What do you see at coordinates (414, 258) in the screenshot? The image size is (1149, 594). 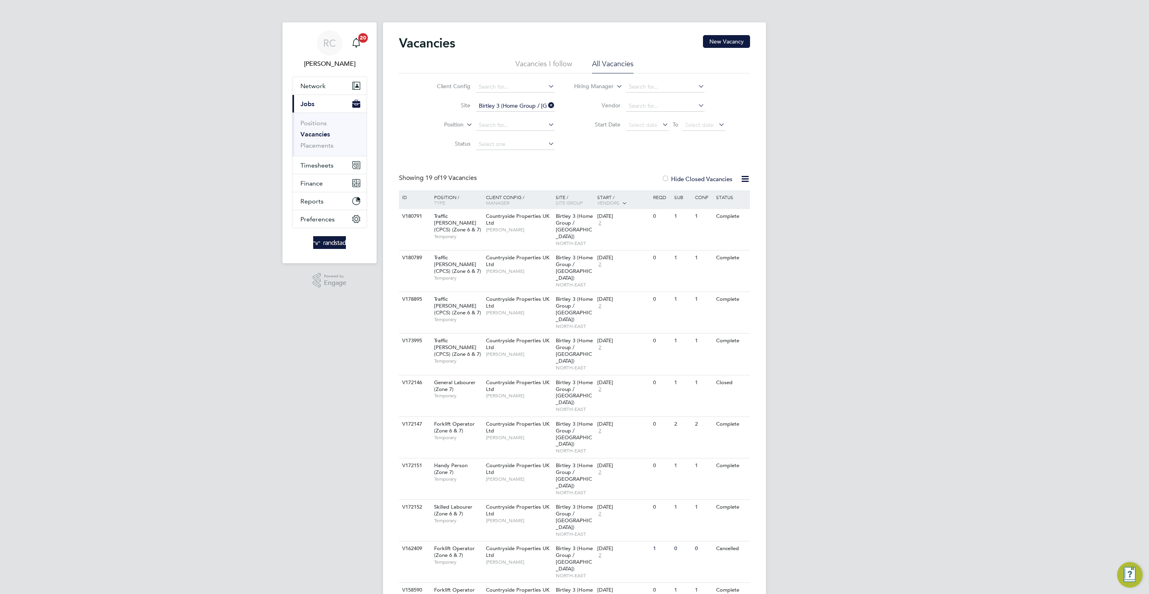 I see `div: V180789` at bounding box center [414, 258].